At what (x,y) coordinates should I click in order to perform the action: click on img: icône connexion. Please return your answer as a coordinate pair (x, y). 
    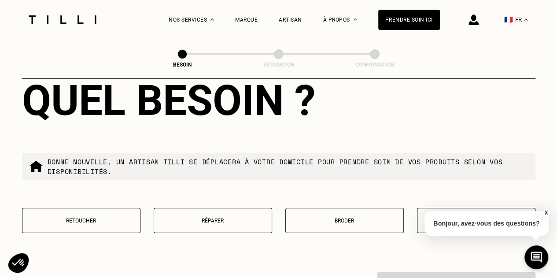
    Looking at the image, I should click on (473, 20).